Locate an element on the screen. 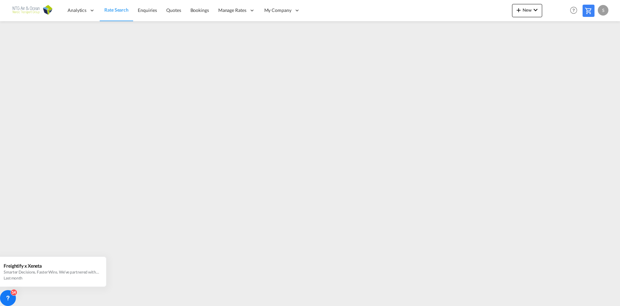 This screenshot has width=620, height=306. button: icon-plus 400-fgNewicon-chevron-down is located at coordinates (527, 11).